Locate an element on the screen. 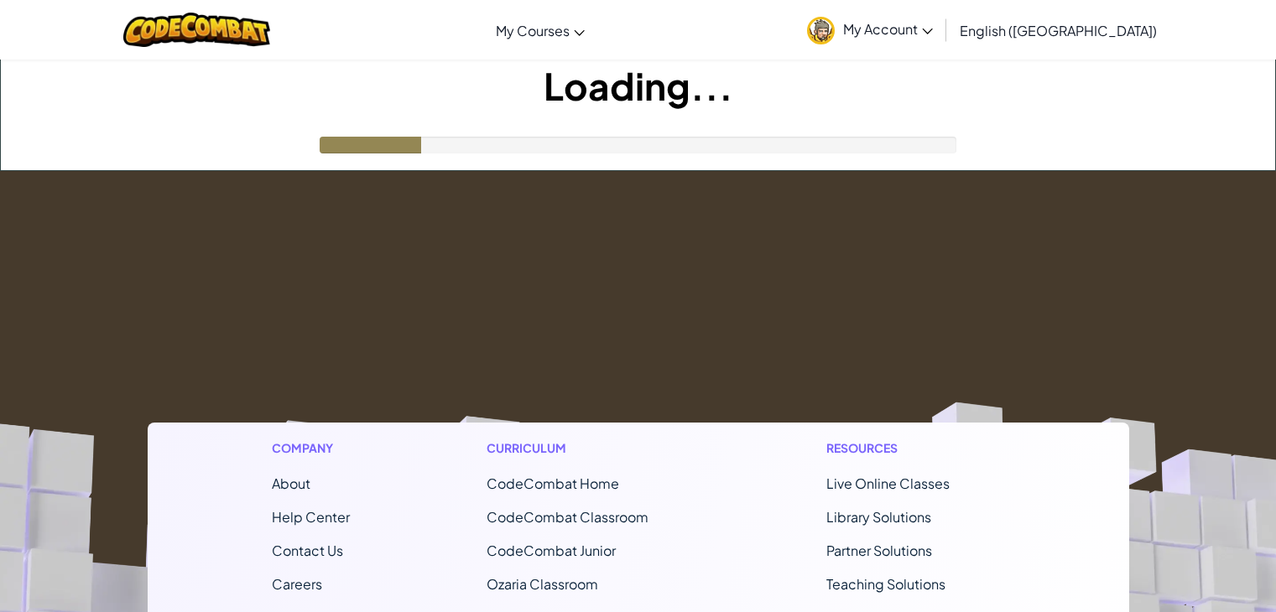  a: CodeCombat Junior is located at coordinates (551, 550).